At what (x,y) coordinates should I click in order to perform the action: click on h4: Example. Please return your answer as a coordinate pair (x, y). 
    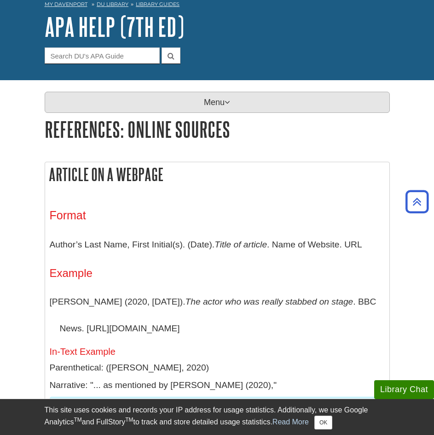
    Looking at the image, I should click on (217, 273).